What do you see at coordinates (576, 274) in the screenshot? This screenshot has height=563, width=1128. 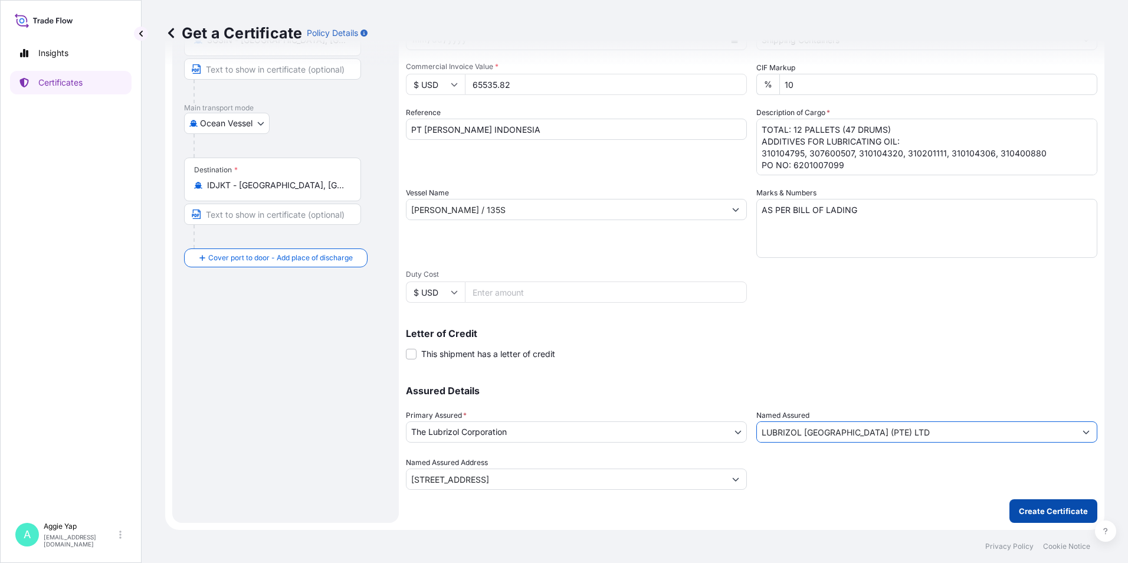 I see `span: Duty Cost` at bounding box center [576, 274].